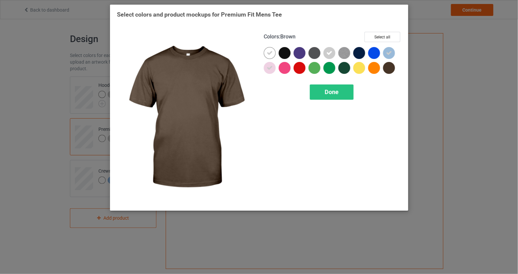 Image resolution: width=518 pixels, height=274 pixels. I want to click on img: heather_texture.png, so click(344, 53).